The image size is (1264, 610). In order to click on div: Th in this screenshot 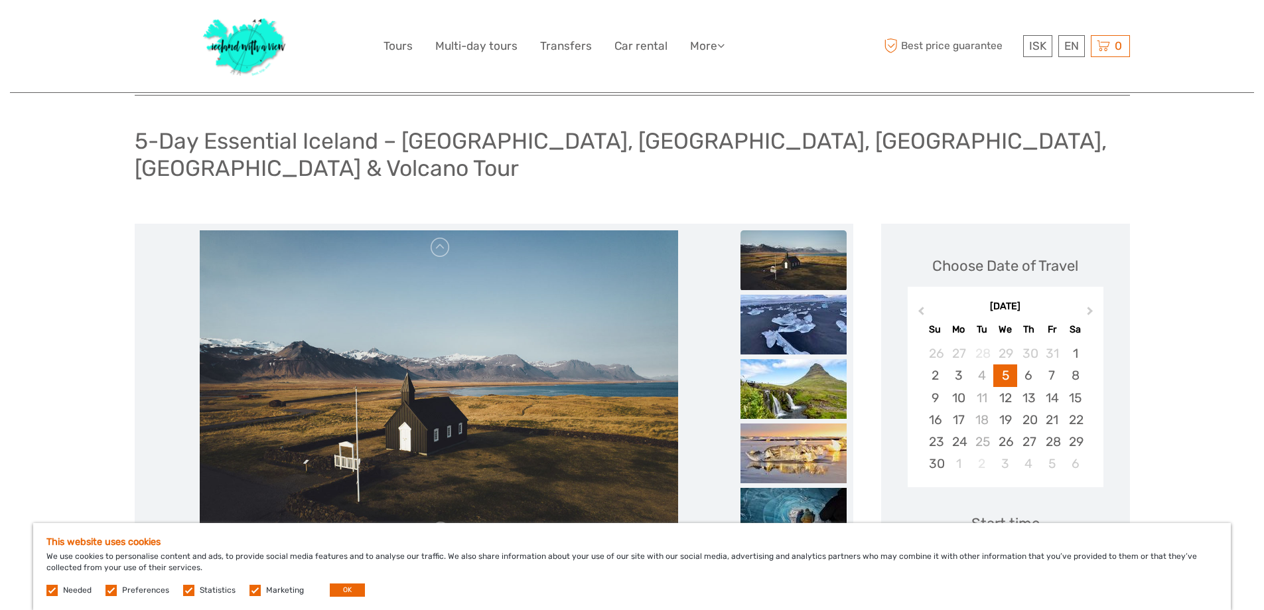, I will do `click(1028, 329)`.